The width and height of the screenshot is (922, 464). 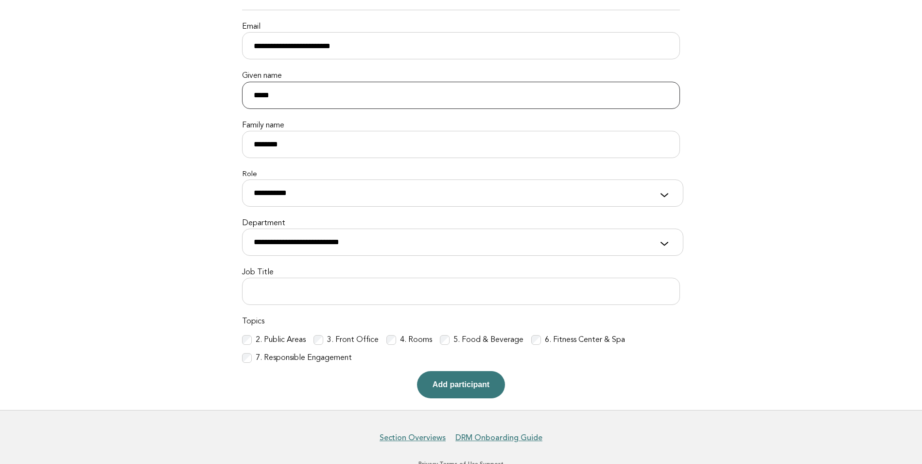 What do you see at coordinates (416, 340) in the screenshot?
I see `label: 4. Rooms` at bounding box center [416, 340].